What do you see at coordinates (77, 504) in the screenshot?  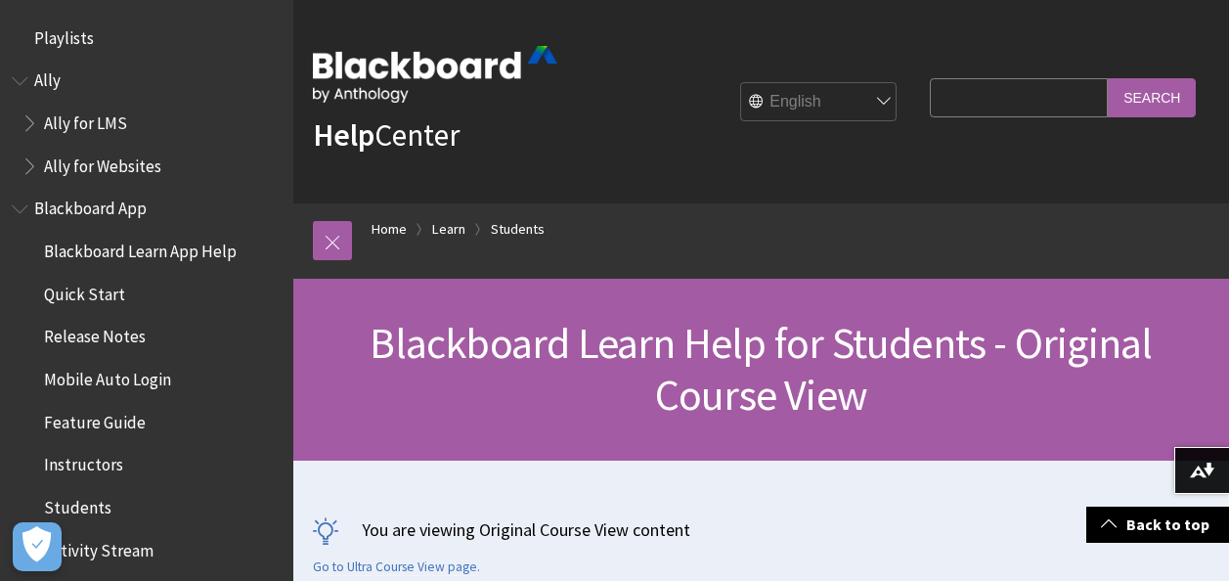 I see `span: Students` at bounding box center [77, 504].